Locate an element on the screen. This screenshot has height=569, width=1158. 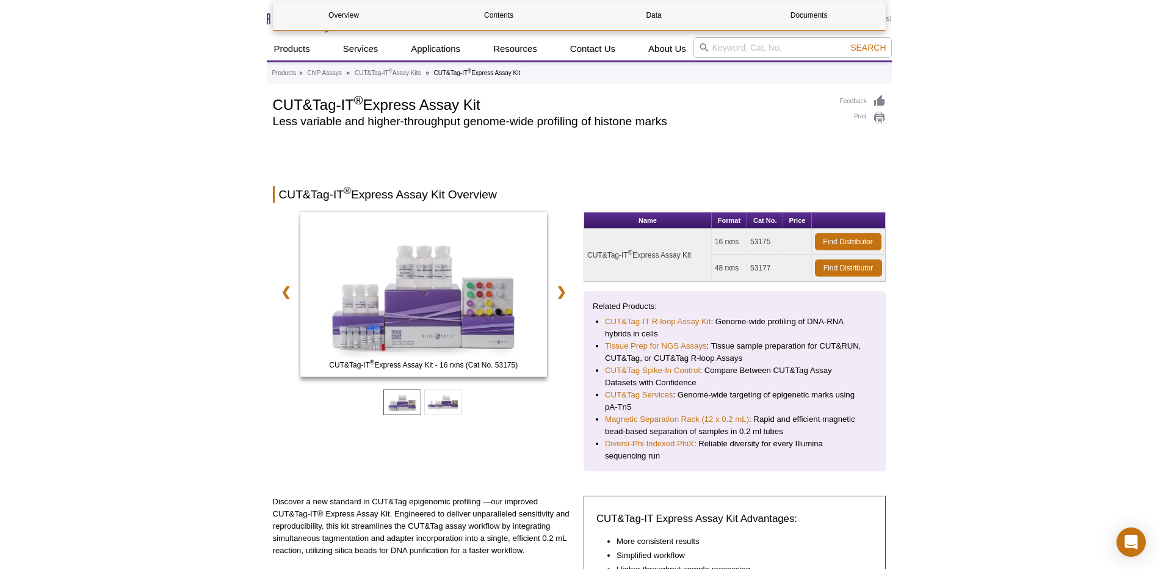
a: Data is located at coordinates (654, 15).